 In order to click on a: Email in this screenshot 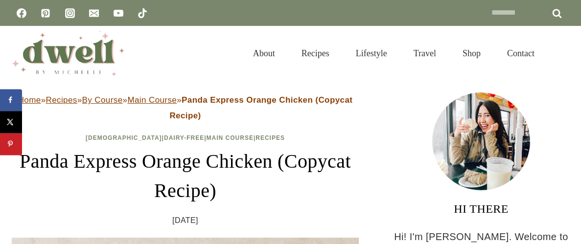, I will do `click(94, 13)`.